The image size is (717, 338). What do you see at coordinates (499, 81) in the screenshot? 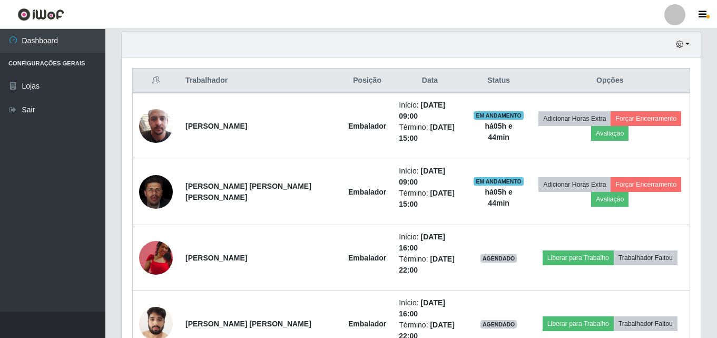
I see `th: Status` at bounding box center [499, 81].